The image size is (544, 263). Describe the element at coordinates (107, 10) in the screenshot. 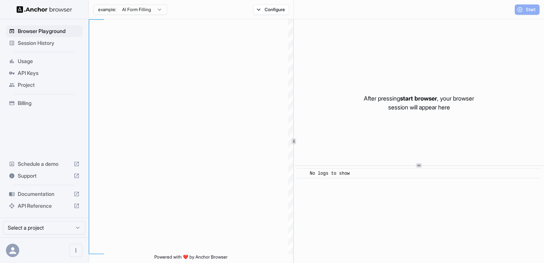

I see `span: example:` at that location.